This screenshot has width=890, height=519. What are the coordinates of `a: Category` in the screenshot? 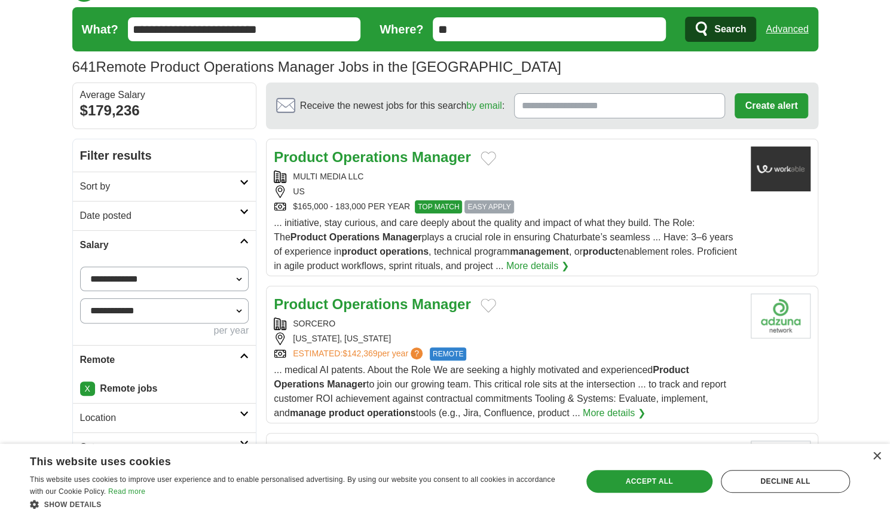 It's located at (164, 447).